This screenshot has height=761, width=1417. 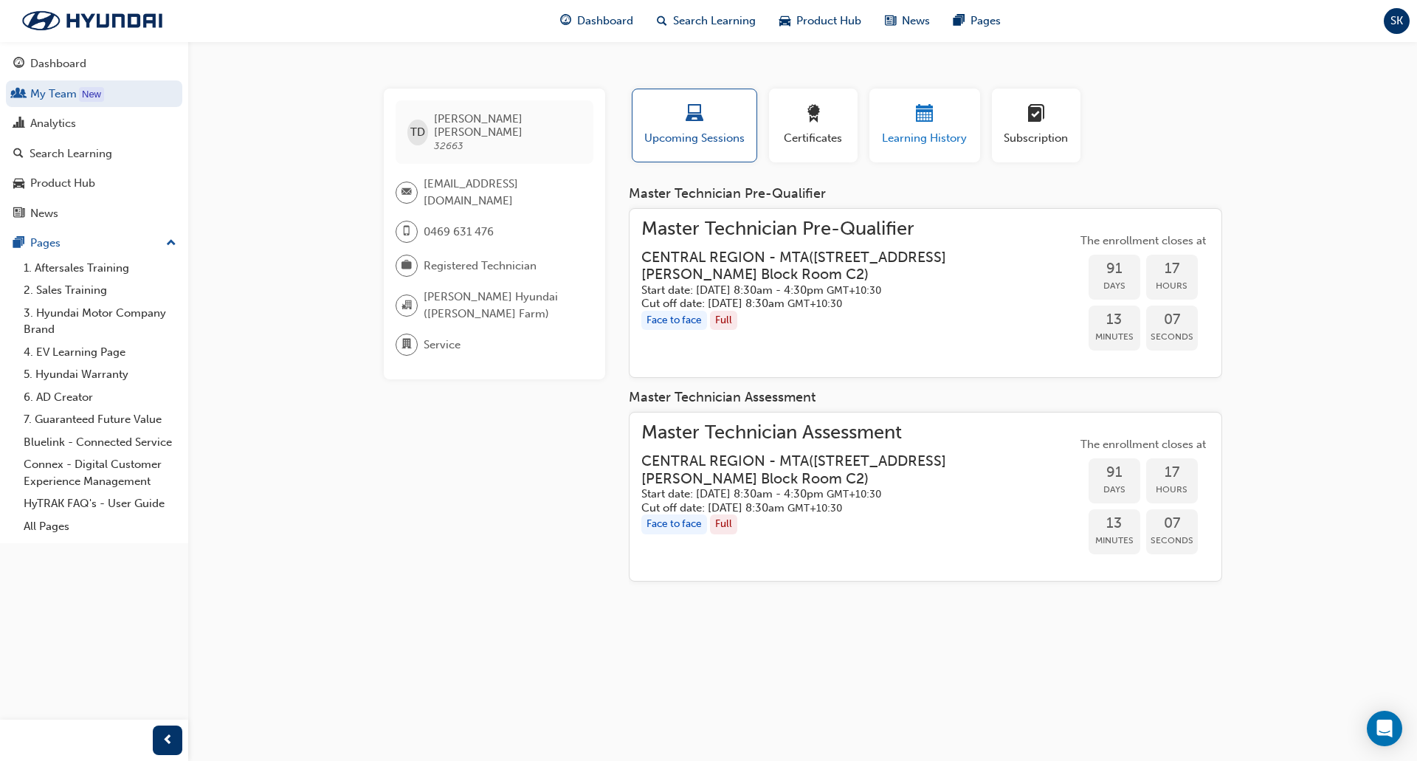 I want to click on a: Search Learning, so click(x=94, y=154).